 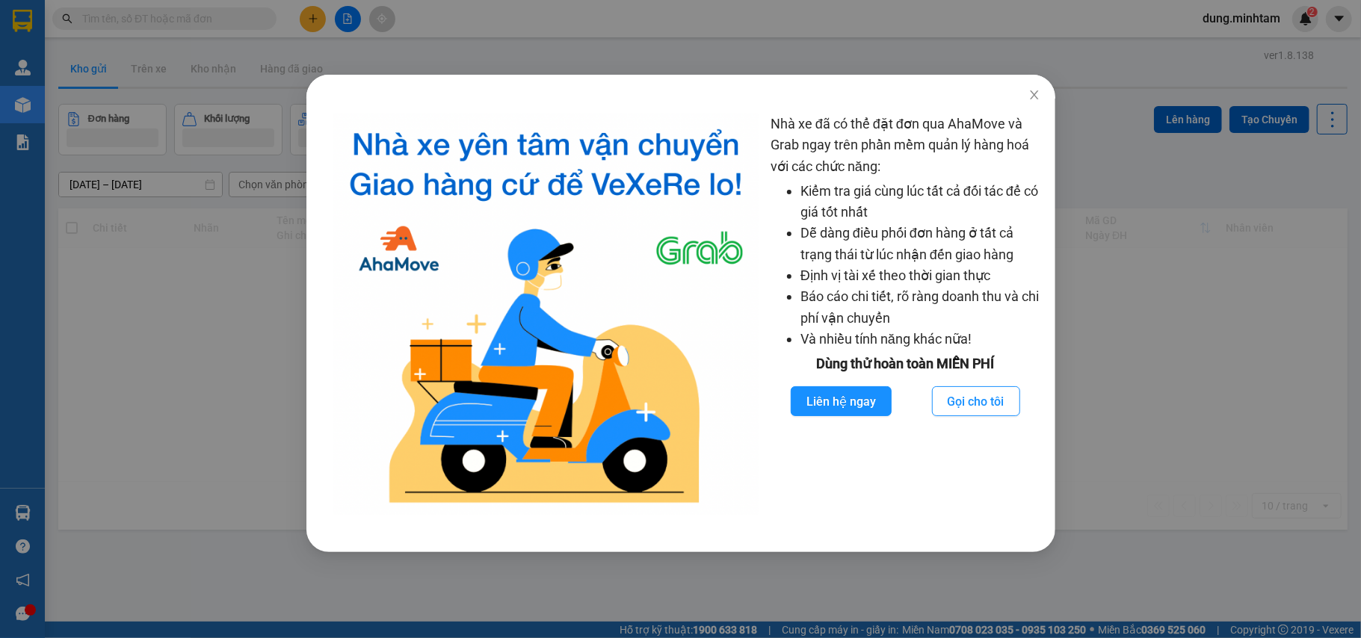 What do you see at coordinates (920, 339) in the screenshot?
I see `li: Và nhiều tính năng khác nữa!` at bounding box center [920, 339].